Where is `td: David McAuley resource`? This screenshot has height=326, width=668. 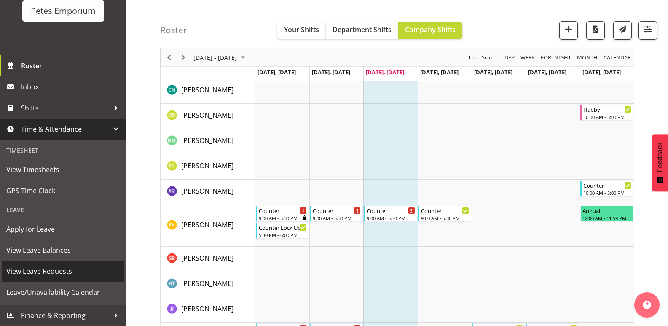
td: David McAuley resource is located at coordinates (208, 142).